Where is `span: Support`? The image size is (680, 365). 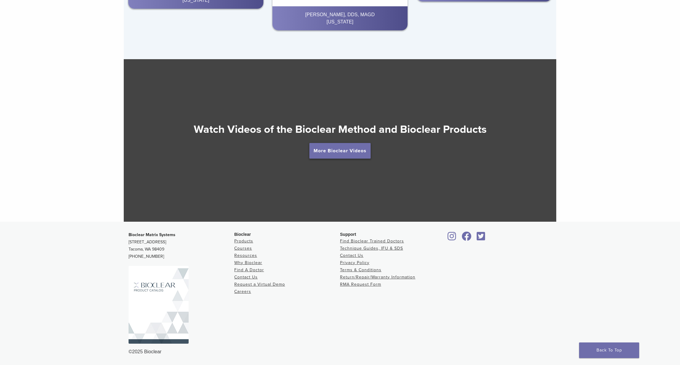
span: Support is located at coordinates (348, 234).